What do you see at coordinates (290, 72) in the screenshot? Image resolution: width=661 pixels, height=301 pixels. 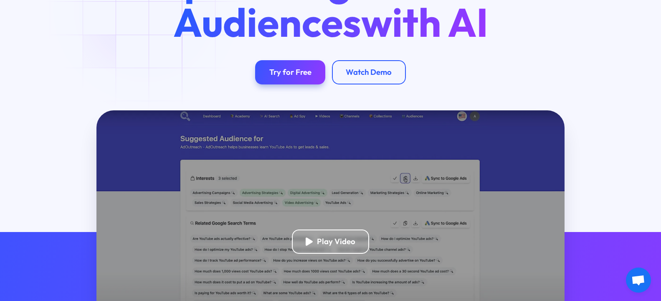 I see `a: Try for Free` at bounding box center [290, 72].